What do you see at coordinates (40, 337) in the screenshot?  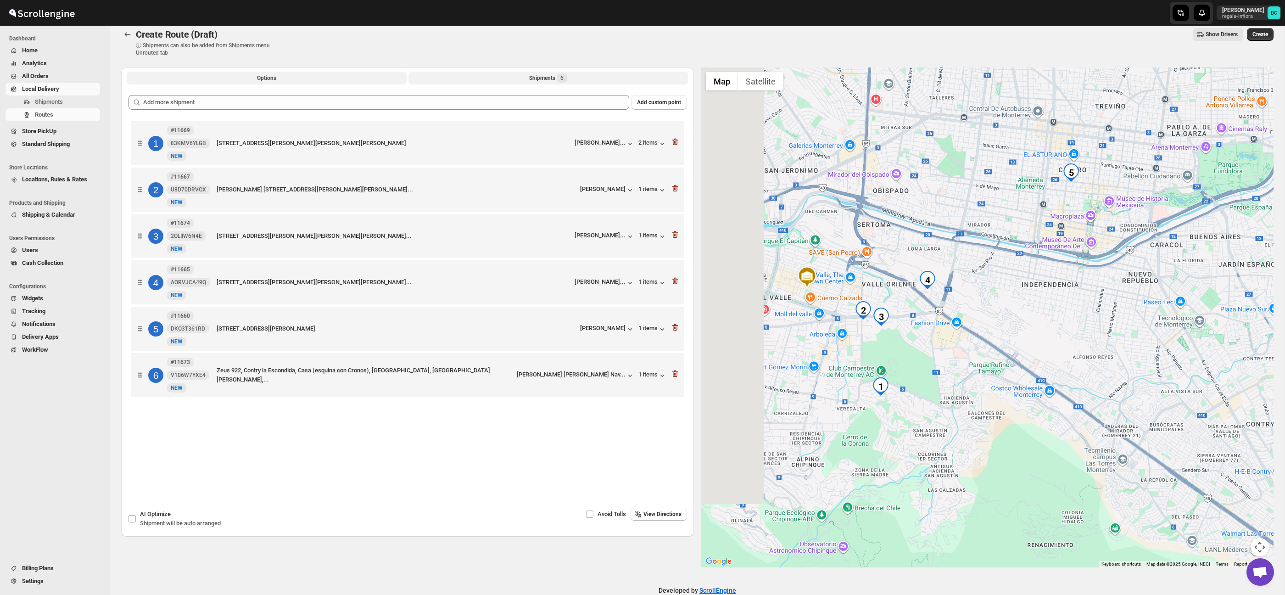 I see `span: Delivery Apps` at bounding box center [40, 337].